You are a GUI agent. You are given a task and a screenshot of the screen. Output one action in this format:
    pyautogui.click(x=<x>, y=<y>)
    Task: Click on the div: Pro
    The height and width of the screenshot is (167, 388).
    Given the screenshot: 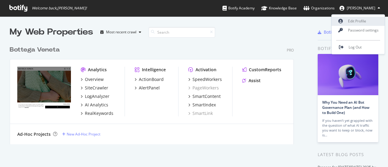 What is the action you would take?
    pyautogui.click(x=290, y=50)
    